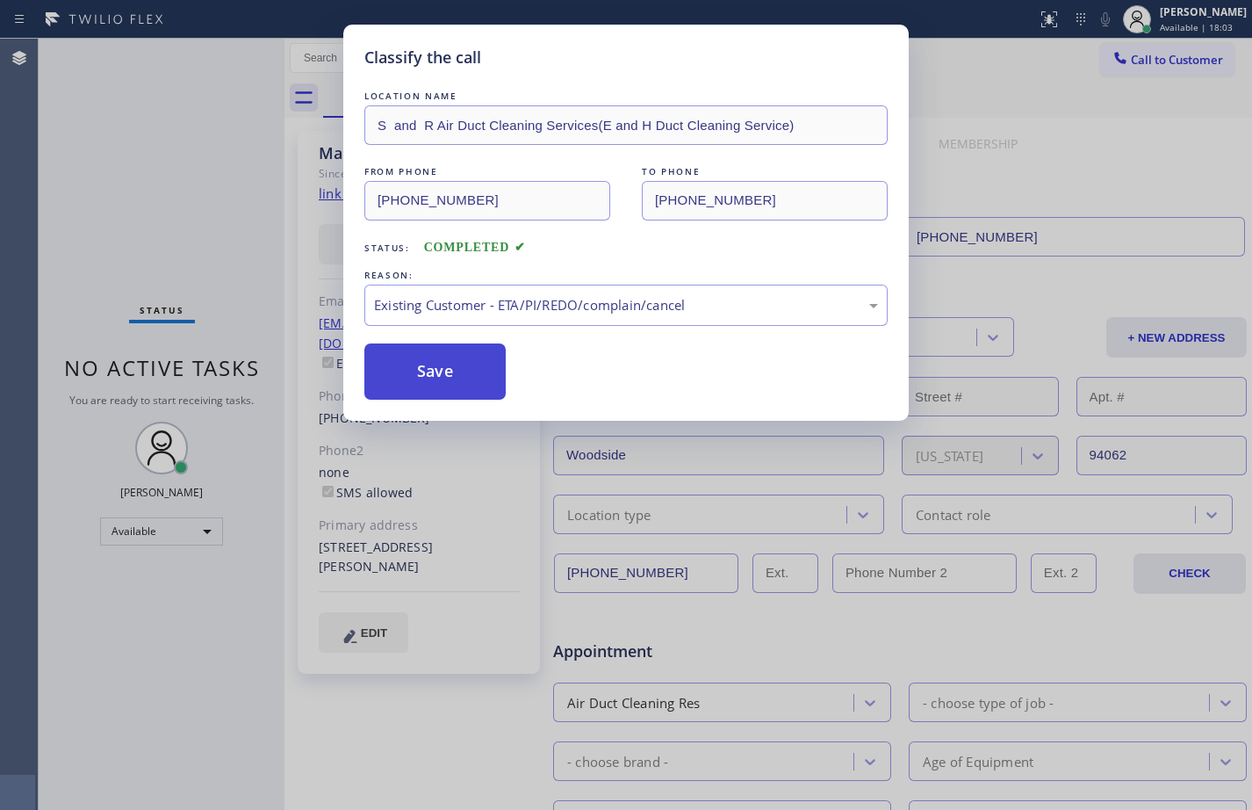 This screenshot has height=810, width=1252. Describe the element at coordinates (475, 247) in the screenshot. I see `span: COMPLETED` at that location.